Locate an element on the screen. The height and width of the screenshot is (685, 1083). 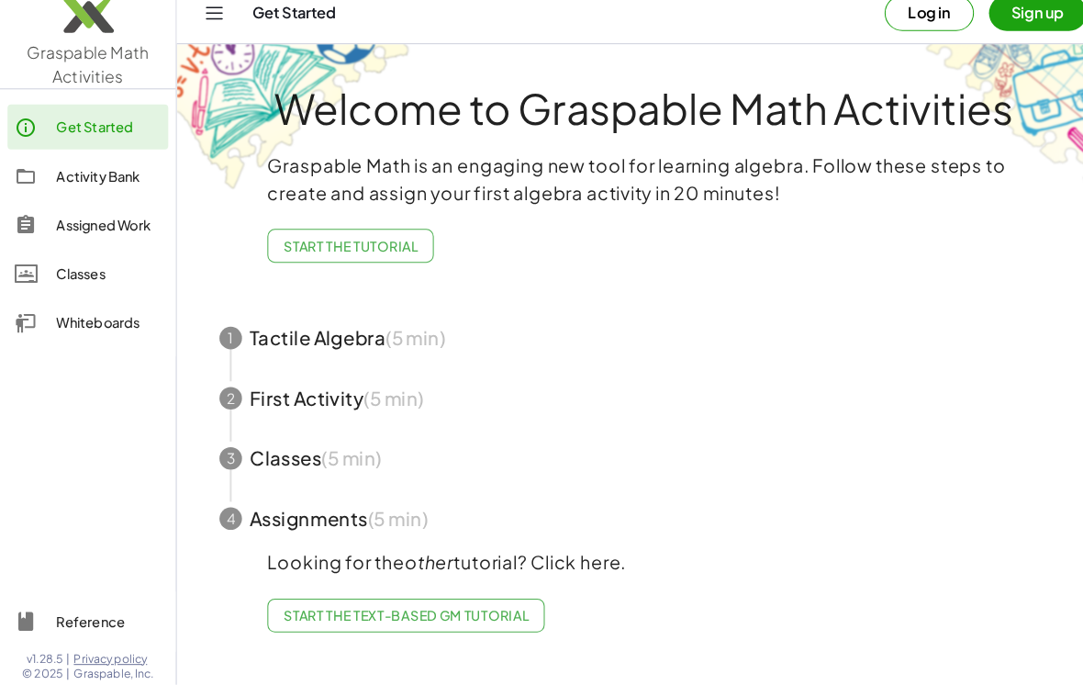
button: 3Classes(5 min) is located at coordinates (628, 463).